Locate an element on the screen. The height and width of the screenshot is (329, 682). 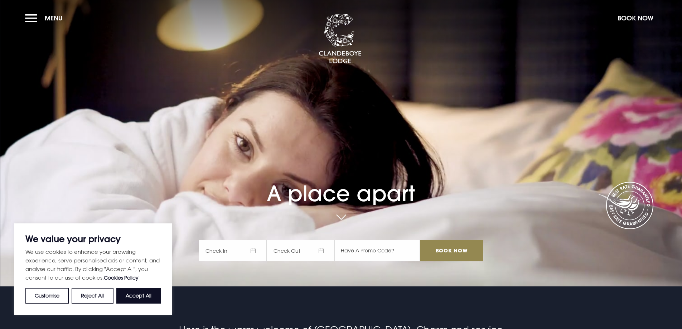
img: Clandeboye Lodge is located at coordinates (340, 39).